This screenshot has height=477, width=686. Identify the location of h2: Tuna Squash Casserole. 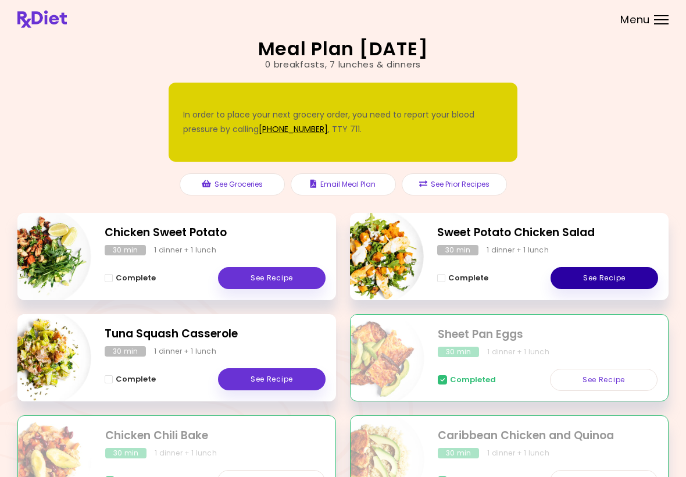
(215, 334).